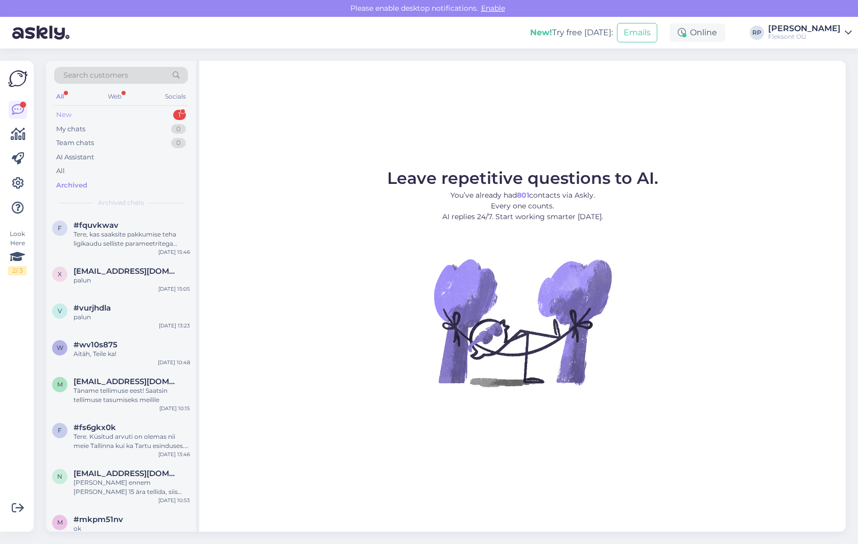 The height and width of the screenshot is (544, 858). Describe the element at coordinates (121, 203) in the screenshot. I see `span: Archived chats` at that location.